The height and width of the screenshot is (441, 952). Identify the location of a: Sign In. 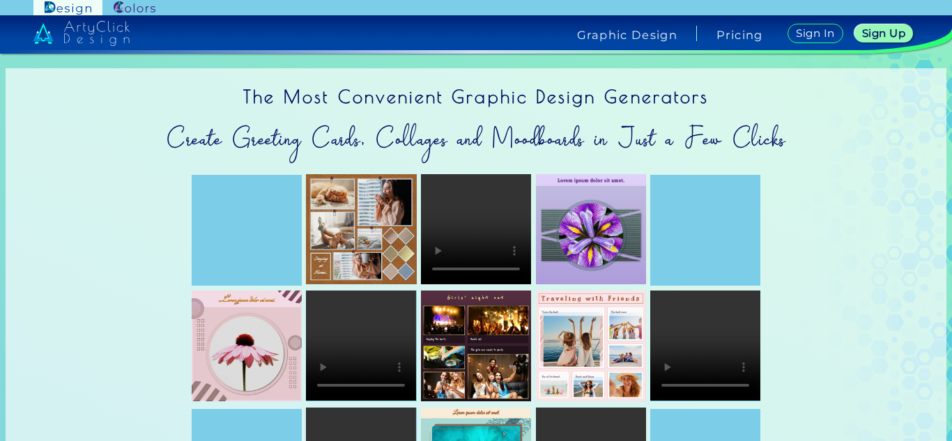
(815, 33).